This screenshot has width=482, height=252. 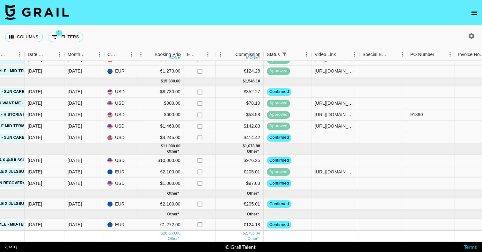 What do you see at coordinates (171, 82) in the screenshot?
I see `div: 15,838.00` at bounding box center [171, 82].